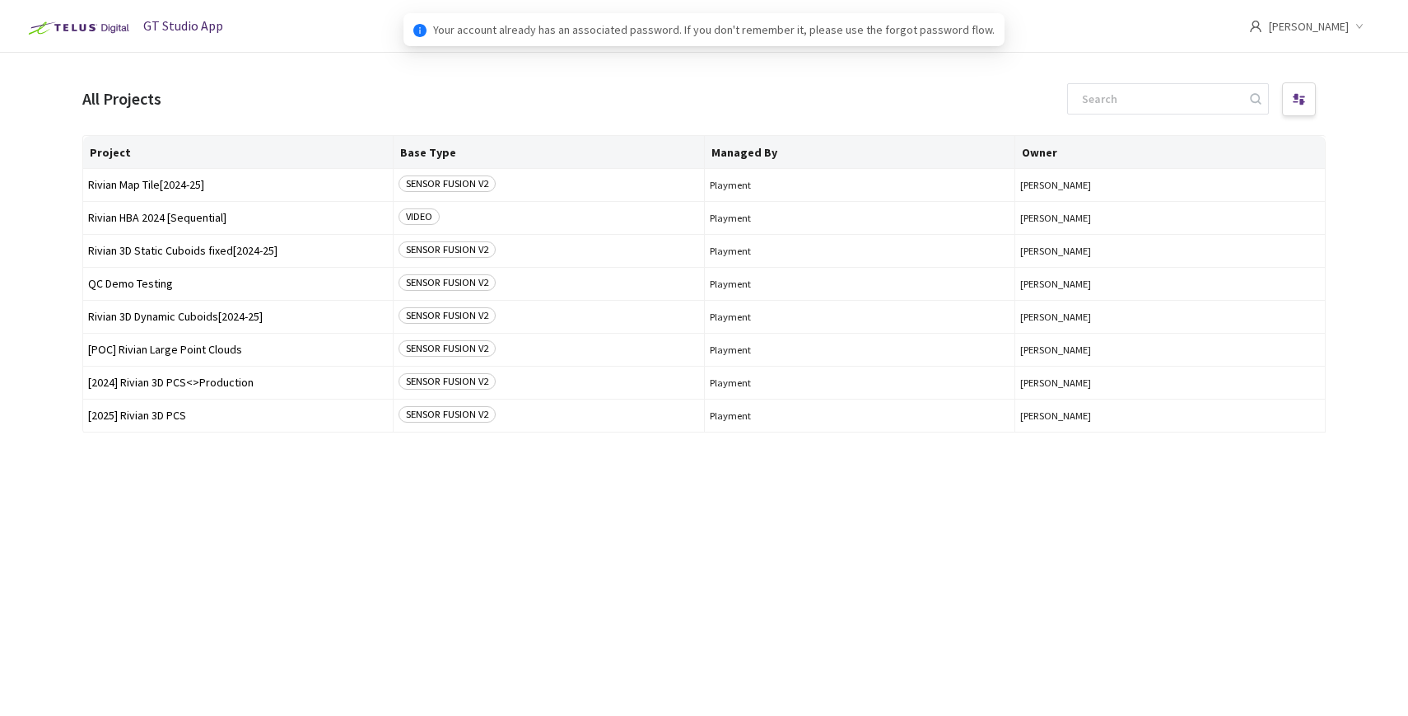 Image resolution: width=1408 pixels, height=716 pixels. I want to click on div: All Projects, so click(122, 99).